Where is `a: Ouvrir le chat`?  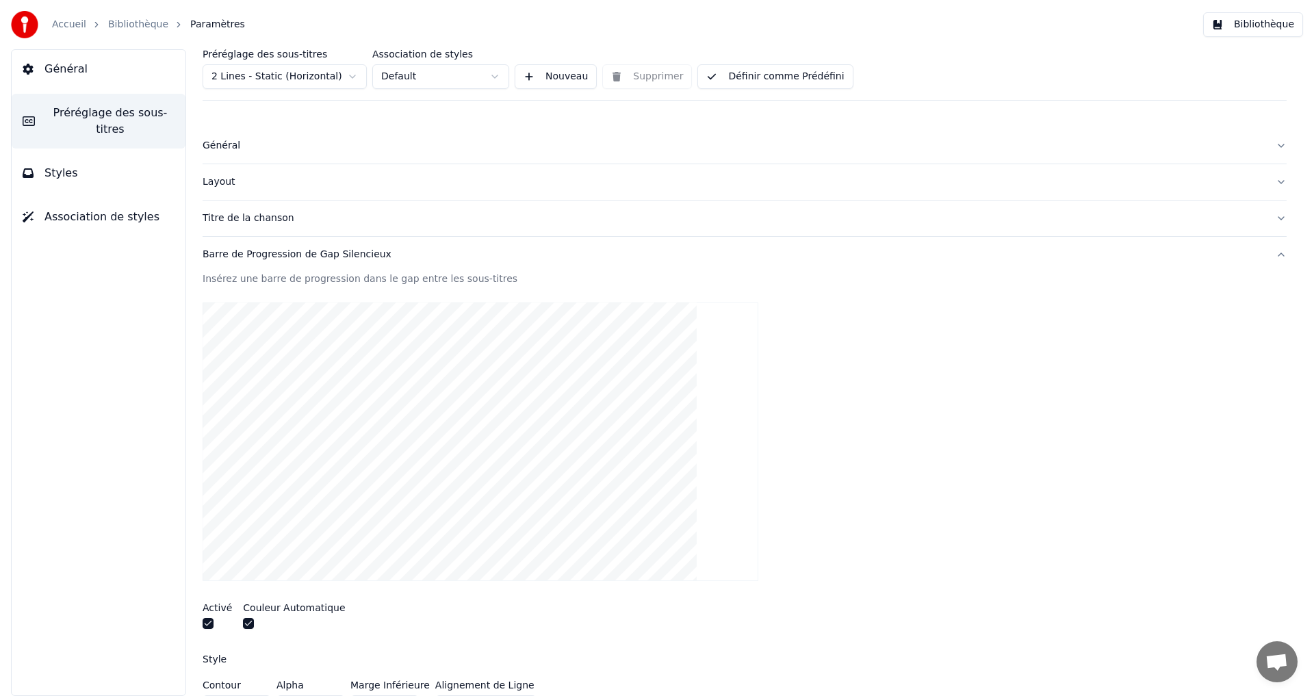
a: Ouvrir le chat is located at coordinates (1277, 662).